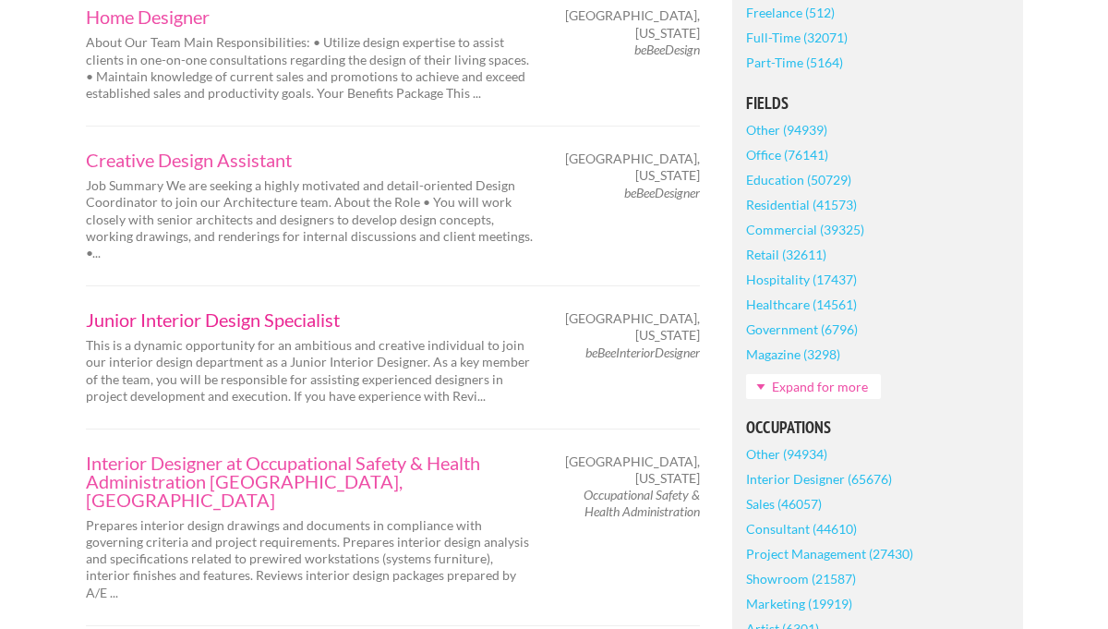 Image resolution: width=1108 pixels, height=629 pixels. I want to click on a: Office (76141), so click(787, 154).